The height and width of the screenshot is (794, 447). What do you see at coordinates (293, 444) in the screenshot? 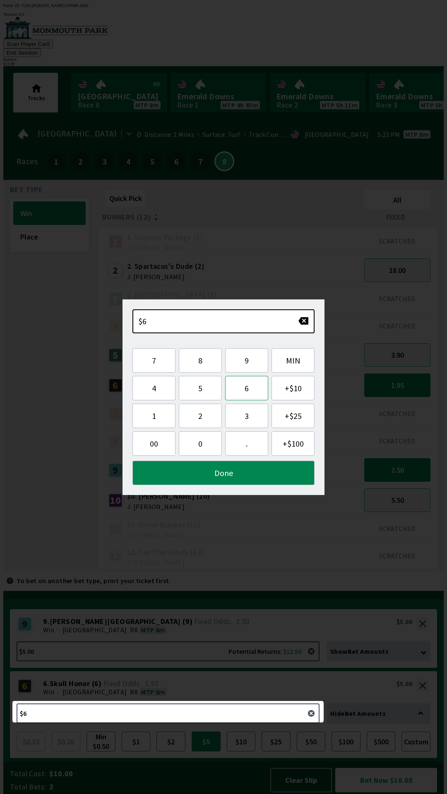
I see `span: + $100` at bounding box center [293, 444].